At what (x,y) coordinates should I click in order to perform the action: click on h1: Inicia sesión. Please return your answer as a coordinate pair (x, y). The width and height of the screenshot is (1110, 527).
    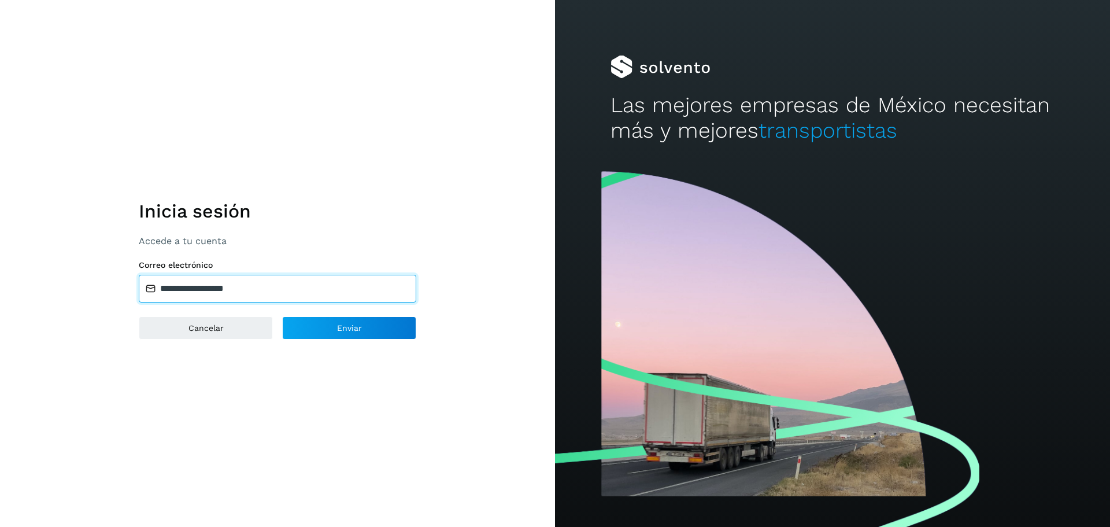
    Looking at the image, I should click on (277, 211).